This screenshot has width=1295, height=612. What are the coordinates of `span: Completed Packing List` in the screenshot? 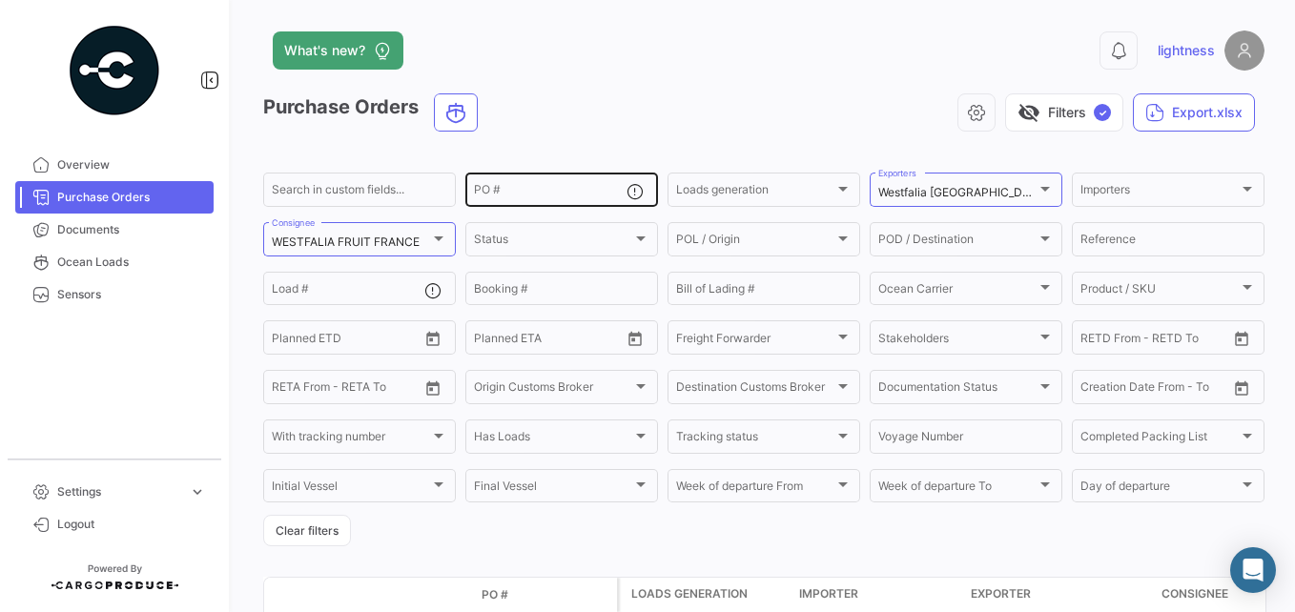 It's located at (1160, 440).